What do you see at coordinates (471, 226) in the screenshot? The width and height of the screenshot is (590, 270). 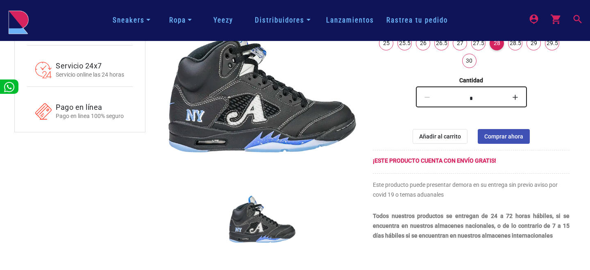 I see `h6: Todos nuestros productos se entregan de 24 a 72 horas hábiles, si se encuentra en nuestros almace...` at bounding box center [471, 226].